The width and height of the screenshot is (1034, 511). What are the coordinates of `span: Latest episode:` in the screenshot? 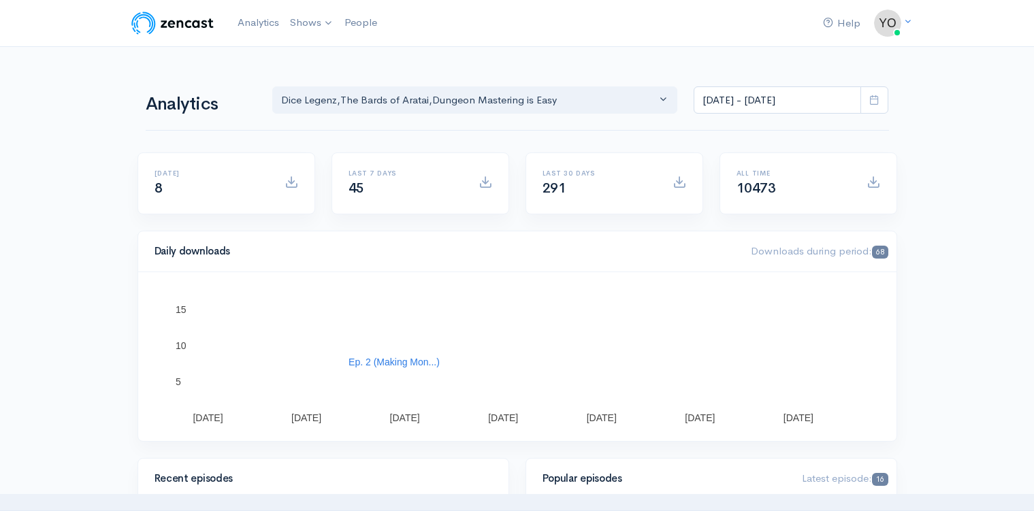 It's located at (845, 478).